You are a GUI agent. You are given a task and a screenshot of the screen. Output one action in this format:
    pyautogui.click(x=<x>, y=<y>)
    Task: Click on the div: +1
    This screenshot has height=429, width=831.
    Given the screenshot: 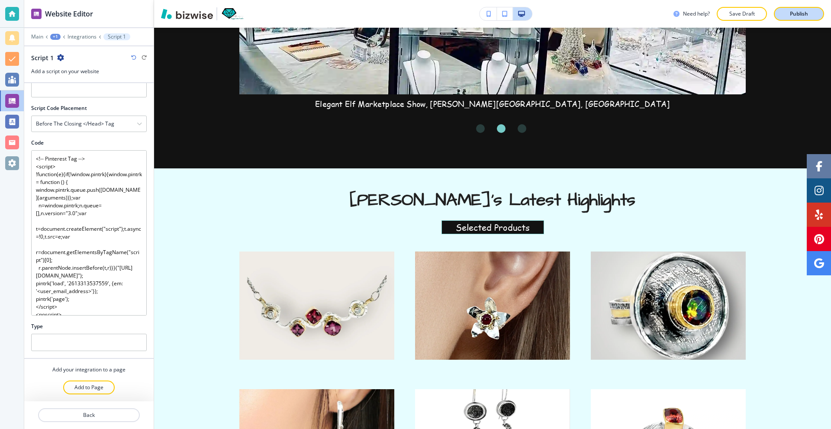 What is the action you would take?
    pyautogui.click(x=55, y=37)
    